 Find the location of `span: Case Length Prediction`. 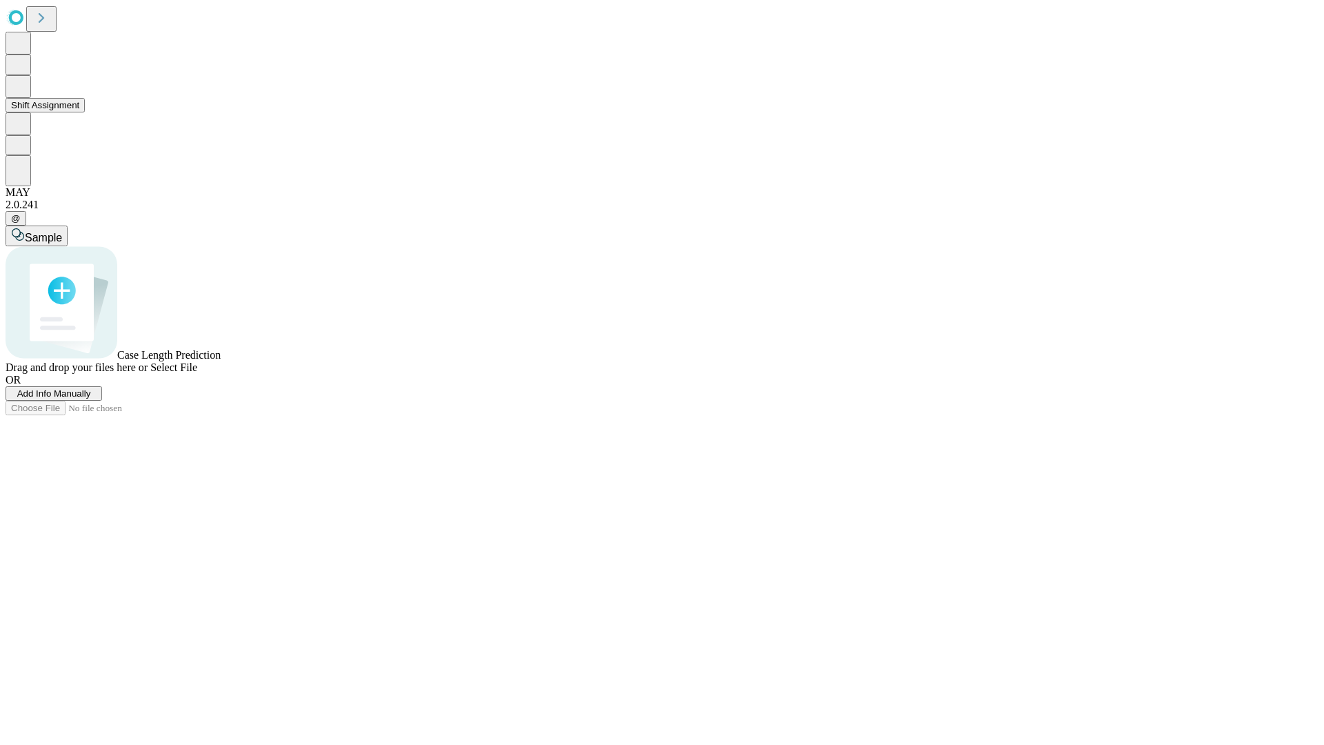

span: Case Length Prediction is located at coordinates (169, 354).